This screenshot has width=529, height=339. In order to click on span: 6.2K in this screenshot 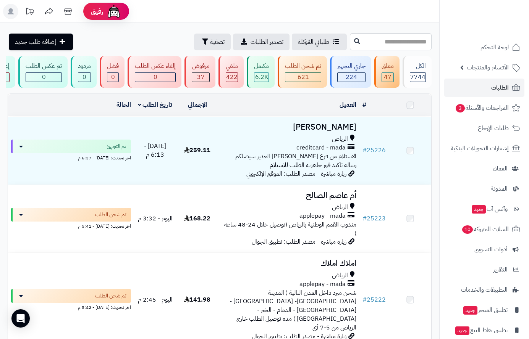, I will do `click(262, 77)`.